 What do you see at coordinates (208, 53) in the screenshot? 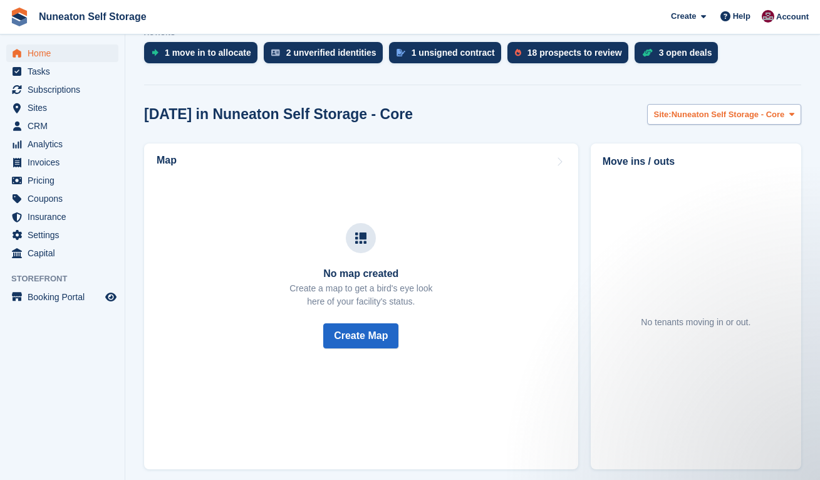
I see `div: 1 move in to allocate` at bounding box center [208, 53].